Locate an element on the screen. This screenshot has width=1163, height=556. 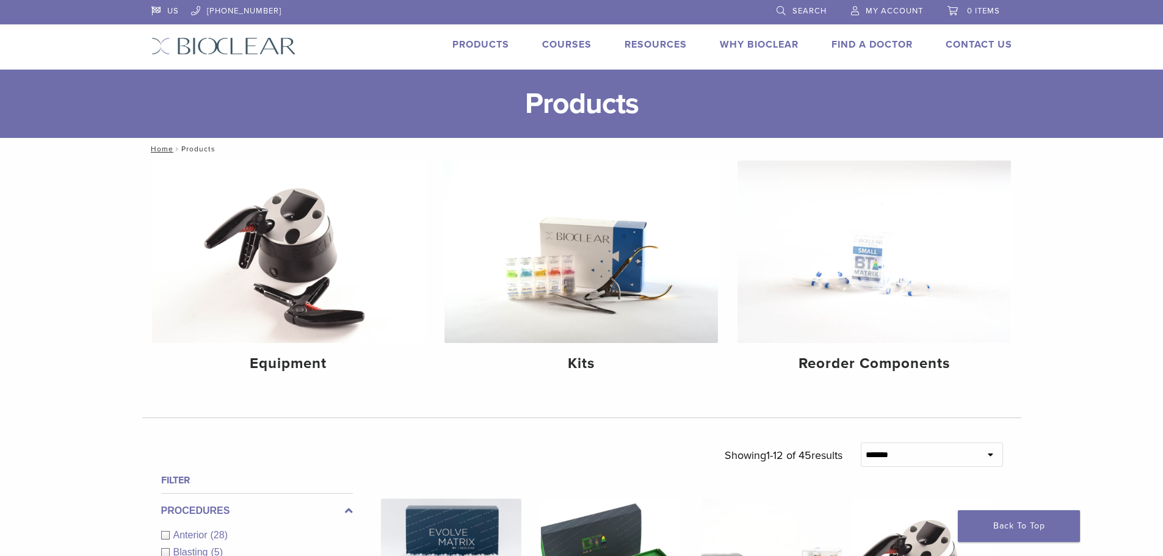
label: Procedures is located at coordinates (257, 511).